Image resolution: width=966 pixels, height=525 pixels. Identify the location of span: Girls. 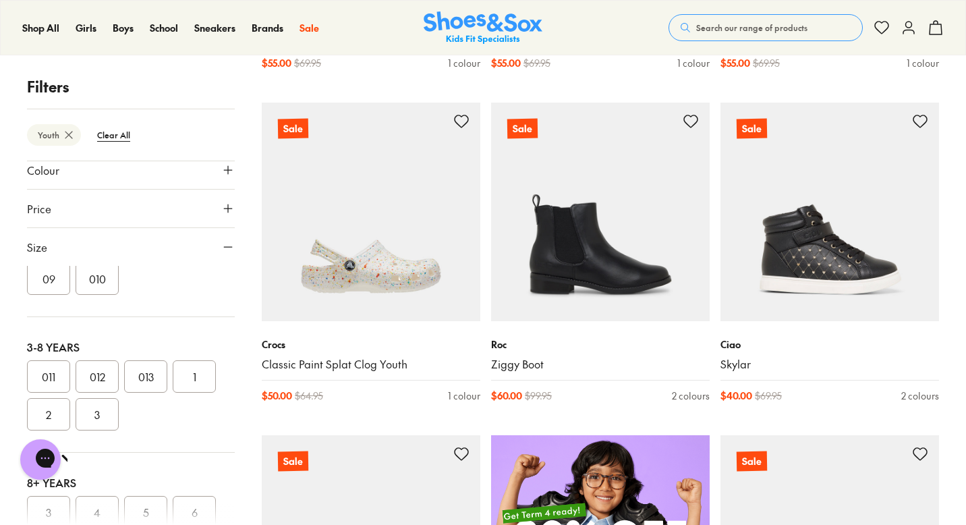
(86, 28).